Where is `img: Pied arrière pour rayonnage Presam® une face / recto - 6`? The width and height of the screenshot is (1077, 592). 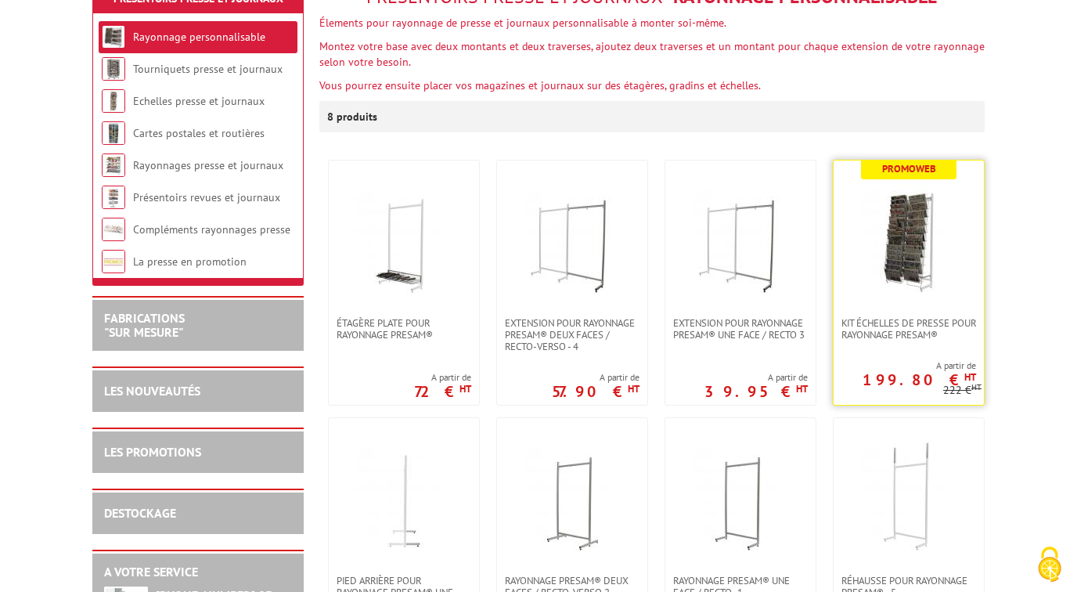 img: Pied arrière pour rayonnage Presam® une face / recto - 6 is located at coordinates (404, 496).